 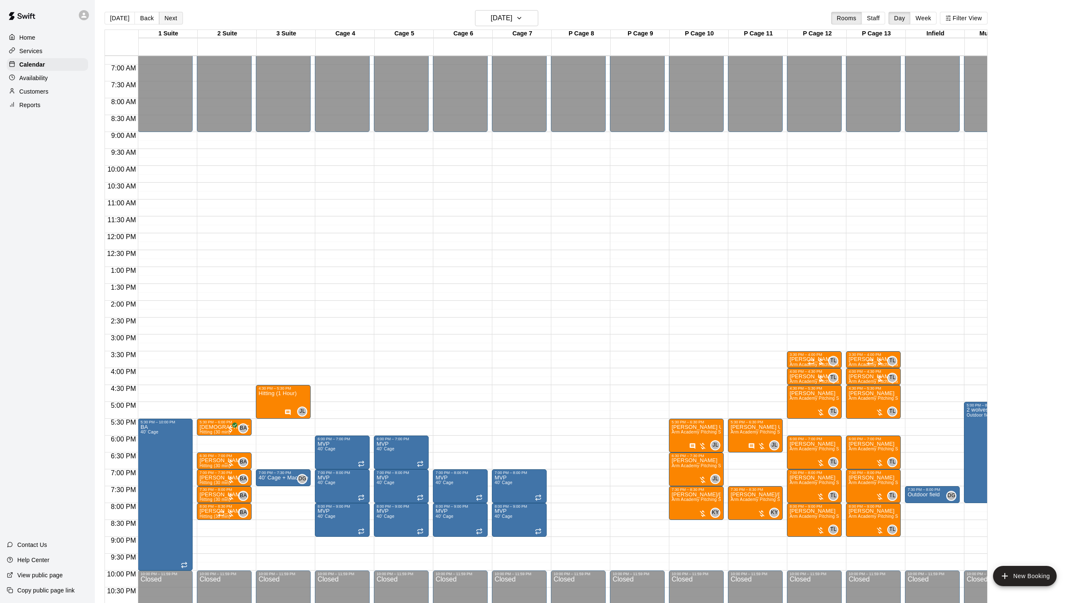 What do you see at coordinates (935, 34) in the screenshot?
I see `div: Infield` at bounding box center [935, 34].